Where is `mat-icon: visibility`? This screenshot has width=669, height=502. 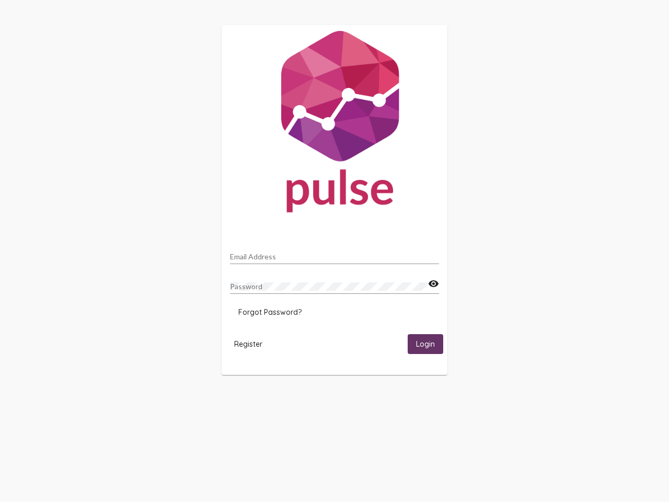 mat-icon: visibility is located at coordinates (434, 284).